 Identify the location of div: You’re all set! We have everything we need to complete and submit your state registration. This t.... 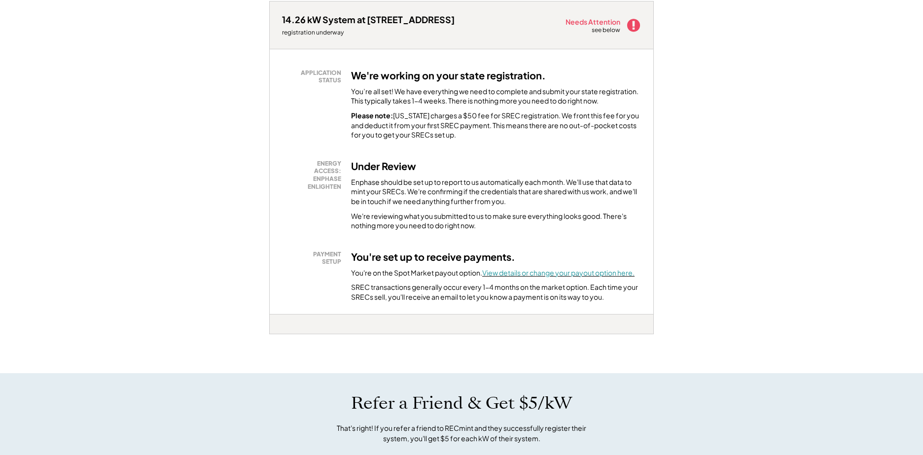
(496, 96).